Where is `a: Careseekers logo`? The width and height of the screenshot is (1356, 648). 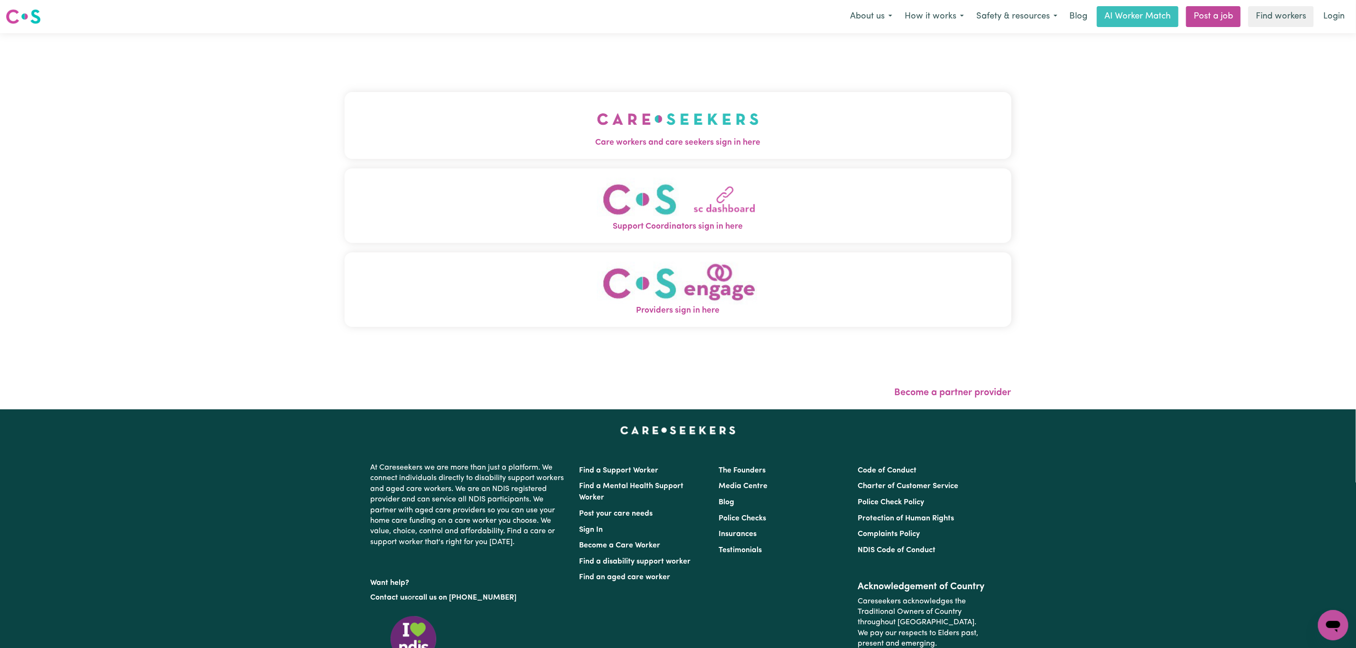 a: Careseekers logo is located at coordinates (23, 17).